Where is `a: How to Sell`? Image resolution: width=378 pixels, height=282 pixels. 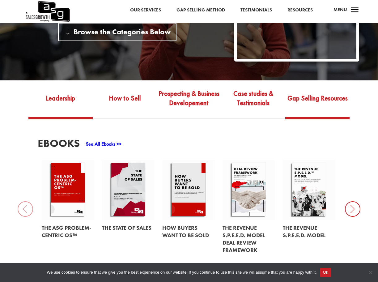 a: How to Sell is located at coordinates (125, 103).